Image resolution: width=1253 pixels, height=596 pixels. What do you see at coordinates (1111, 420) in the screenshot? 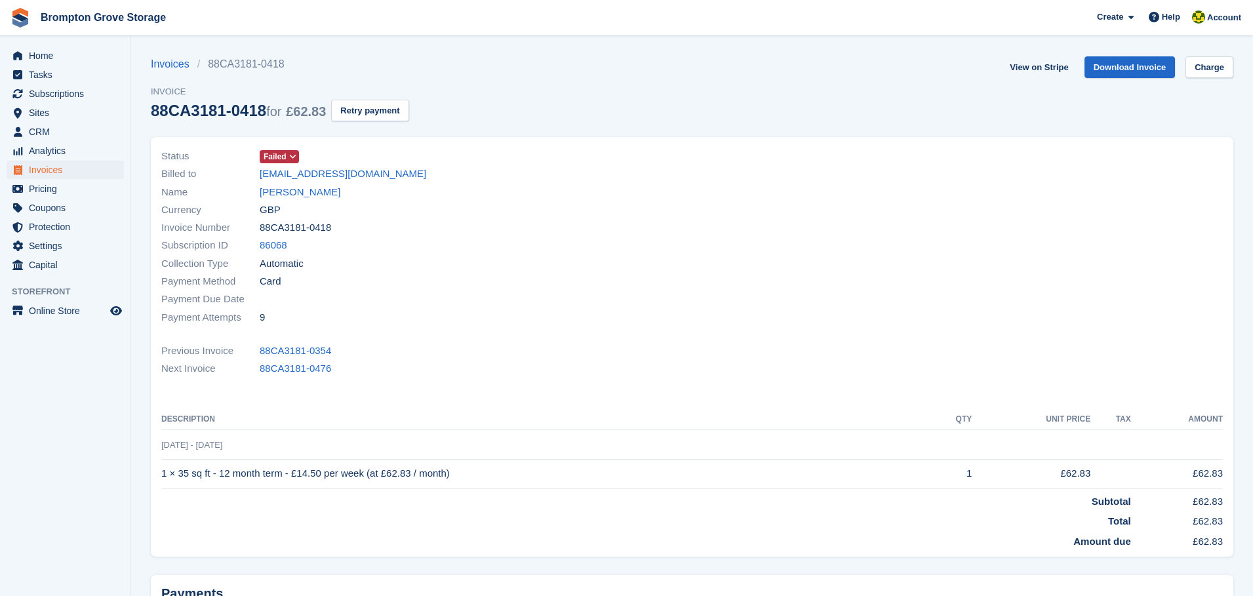
I see `th: Tax` at bounding box center [1111, 420].